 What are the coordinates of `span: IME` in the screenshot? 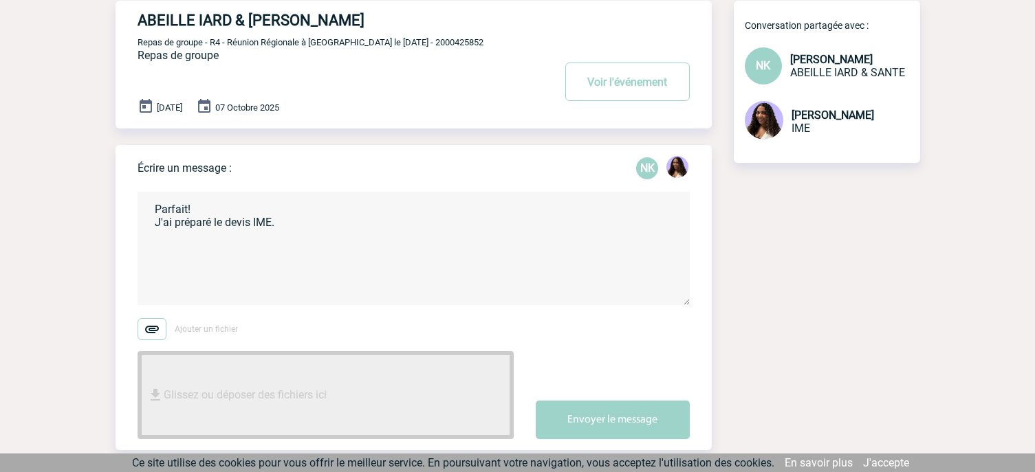 It's located at (800, 128).